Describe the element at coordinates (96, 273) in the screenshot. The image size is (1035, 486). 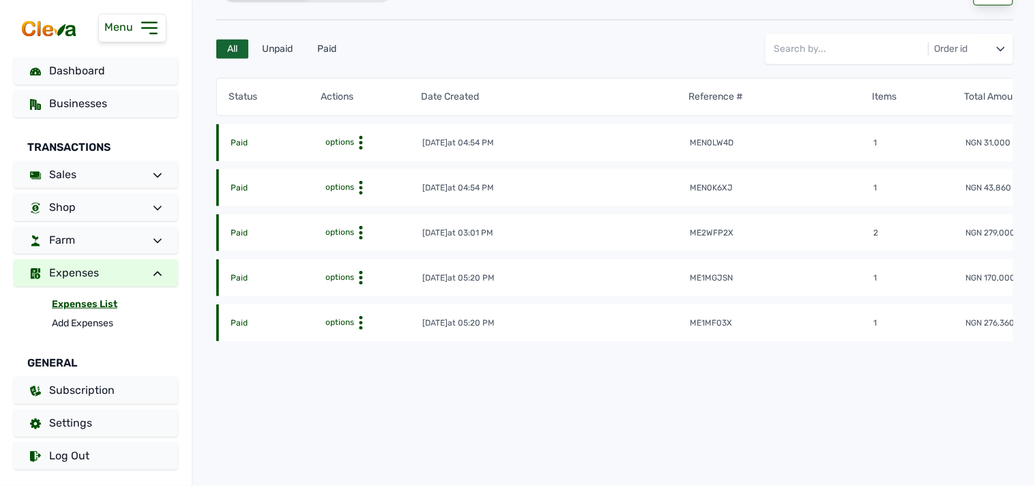
I see `a: Expenses` at that location.